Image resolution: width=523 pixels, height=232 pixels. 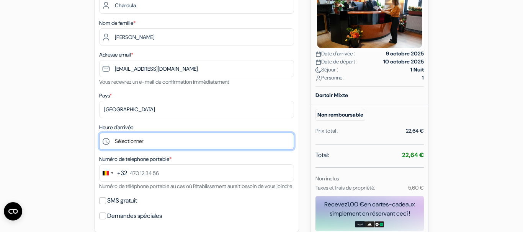 I want to click on img: amazon-card-no-text.png, so click(x=360, y=225).